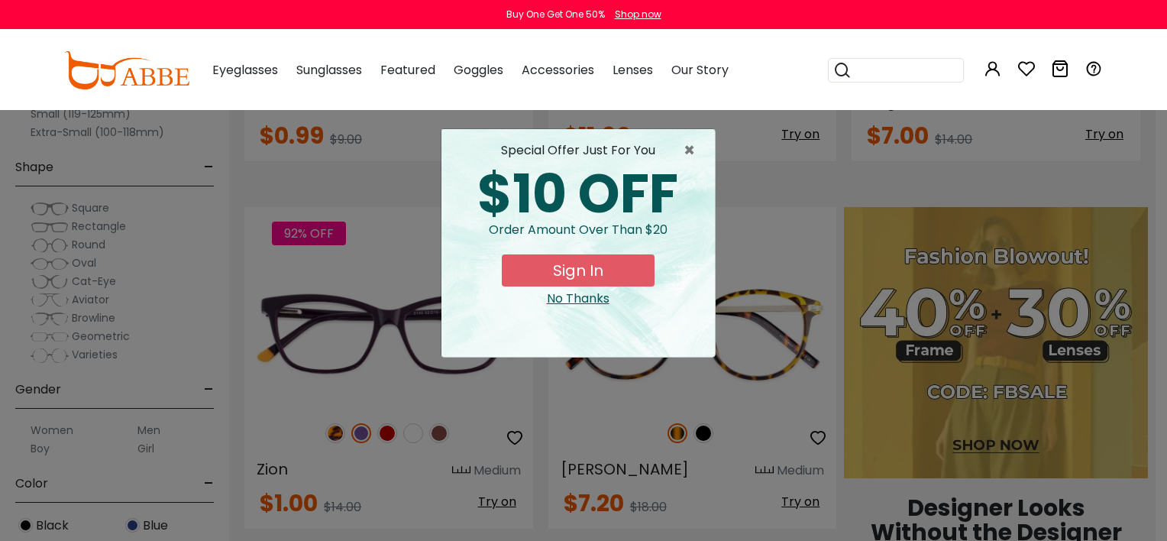  I want to click on button: Sign In, so click(578, 270).